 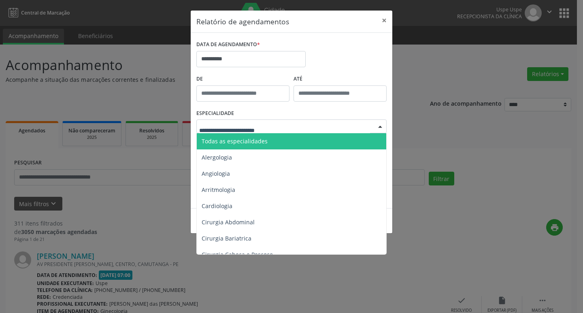 What do you see at coordinates (237, 254) in the screenshot?
I see `span: Cirurgia Cabeça e Pescoço` at bounding box center [237, 254].